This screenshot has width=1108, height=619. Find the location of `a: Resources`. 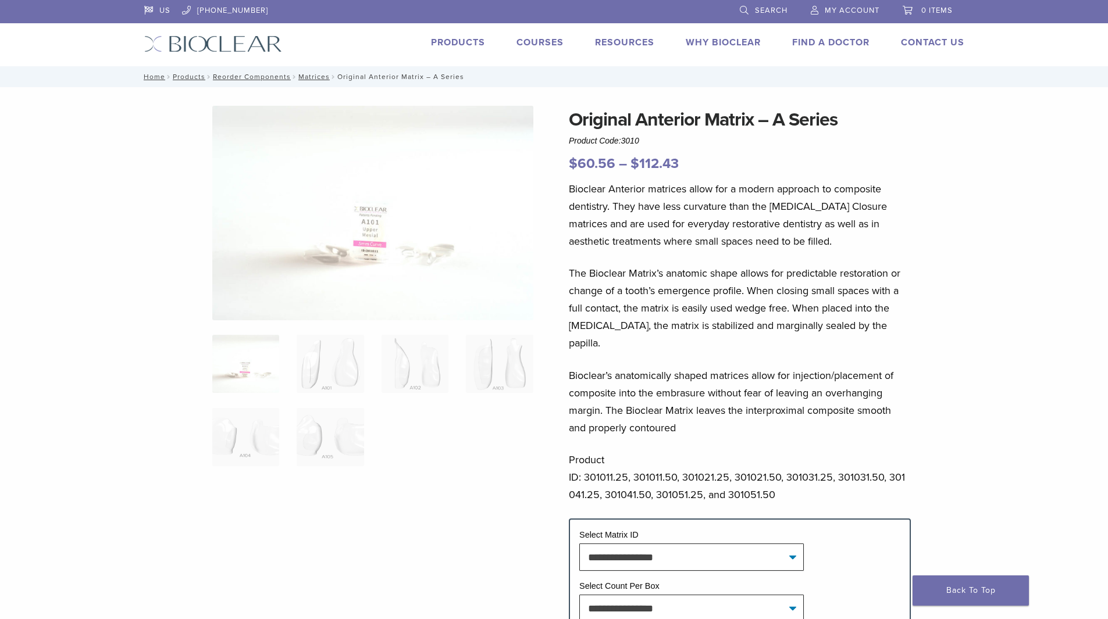

a: Resources is located at coordinates (625, 42).